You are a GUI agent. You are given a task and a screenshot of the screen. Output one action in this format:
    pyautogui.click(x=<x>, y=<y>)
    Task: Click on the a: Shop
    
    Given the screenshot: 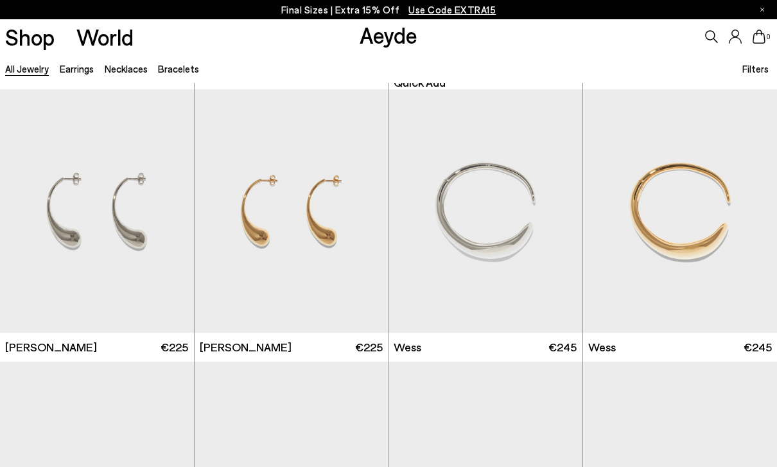 What is the action you would take?
    pyautogui.click(x=30, y=37)
    